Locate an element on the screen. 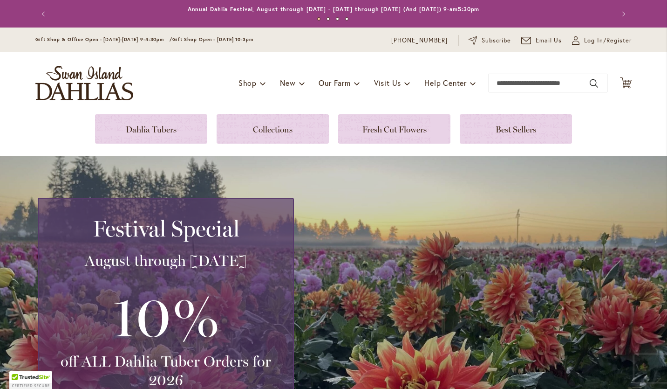 The height and width of the screenshot is (389, 667). h3: 10% is located at coordinates (166, 315).